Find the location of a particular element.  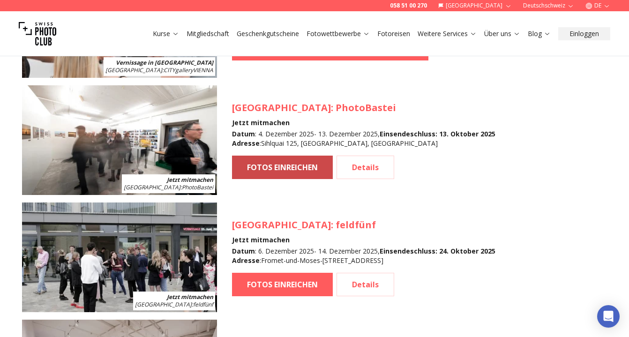

a: Geschenkgutscheine is located at coordinates (267, 34).